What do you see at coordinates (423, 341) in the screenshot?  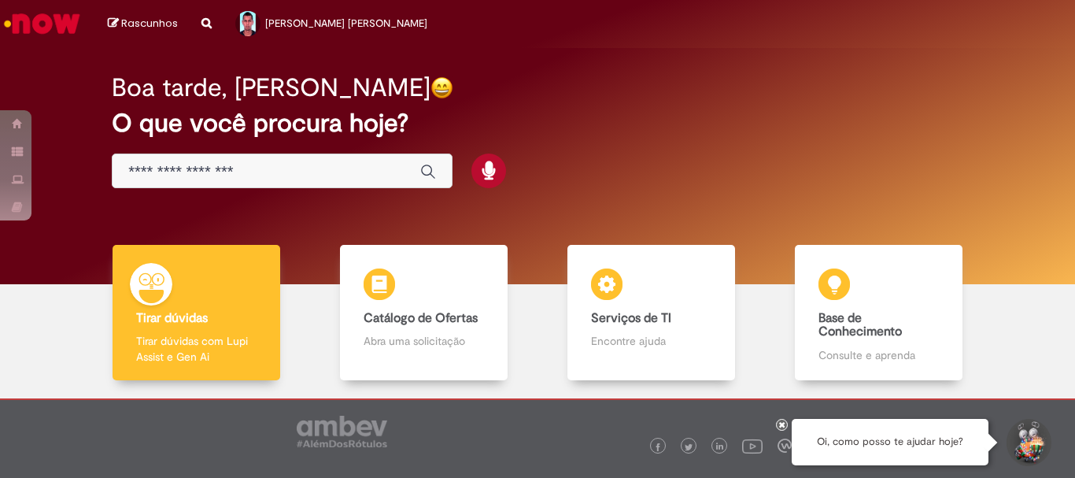 I see `p: Abra uma solicitação` at bounding box center [423, 341].